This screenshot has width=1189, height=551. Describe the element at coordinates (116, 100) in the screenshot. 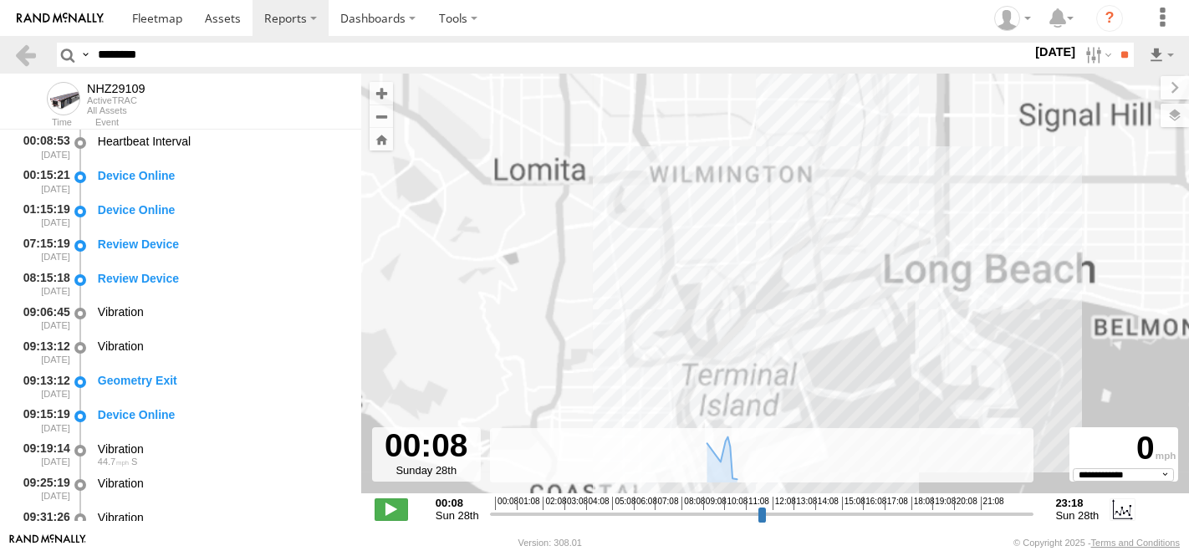

I see `div: ActiveTRAC` at that location.